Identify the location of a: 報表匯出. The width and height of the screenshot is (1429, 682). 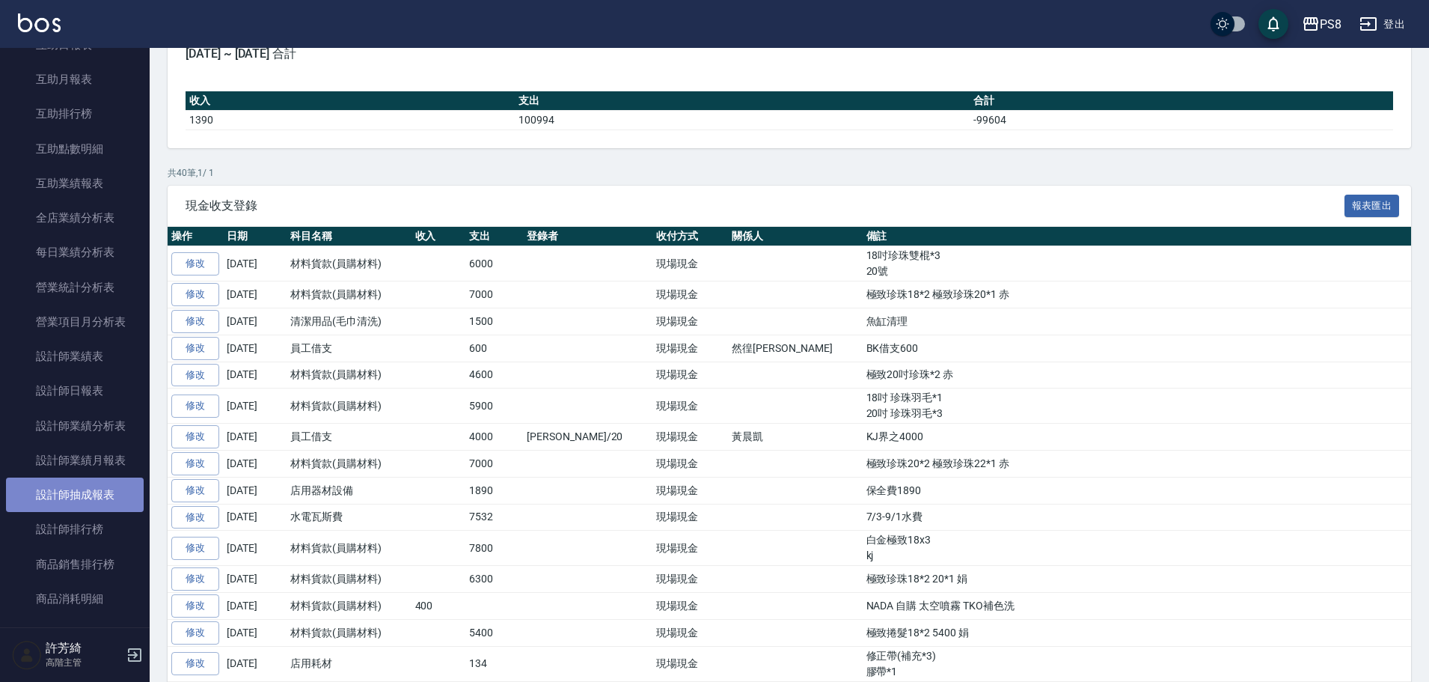
(1372, 204).